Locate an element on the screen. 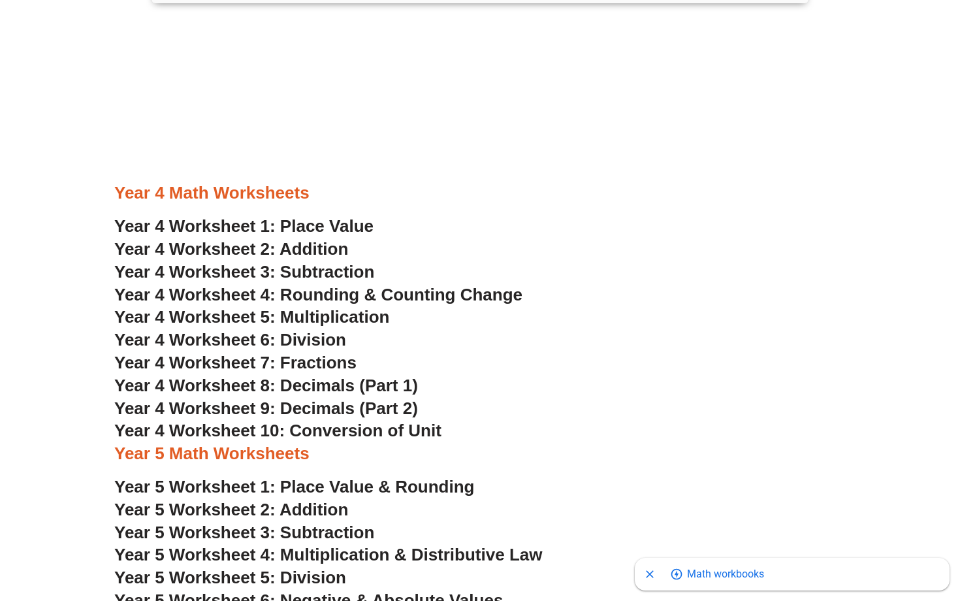 This screenshot has width=960, height=601. span: Year 5 Worksheet 2: Addition is located at coordinates (231, 509).